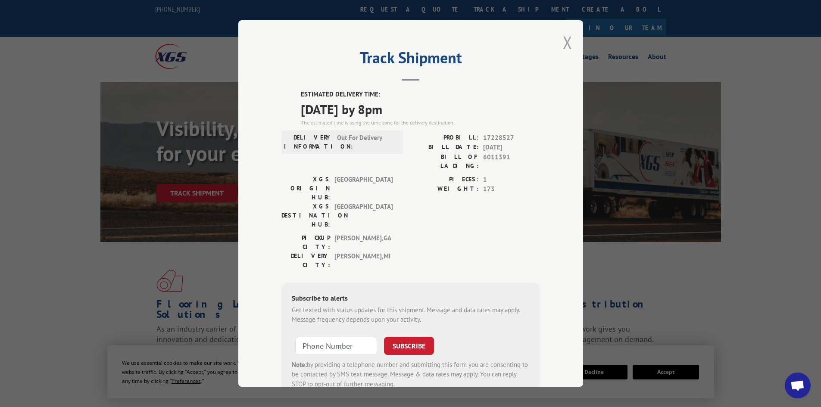 This screenshot has width=821, height=407. Describe the element at coordinates (567, 42) in the screenshot. I see `button: Close modal` at that location.